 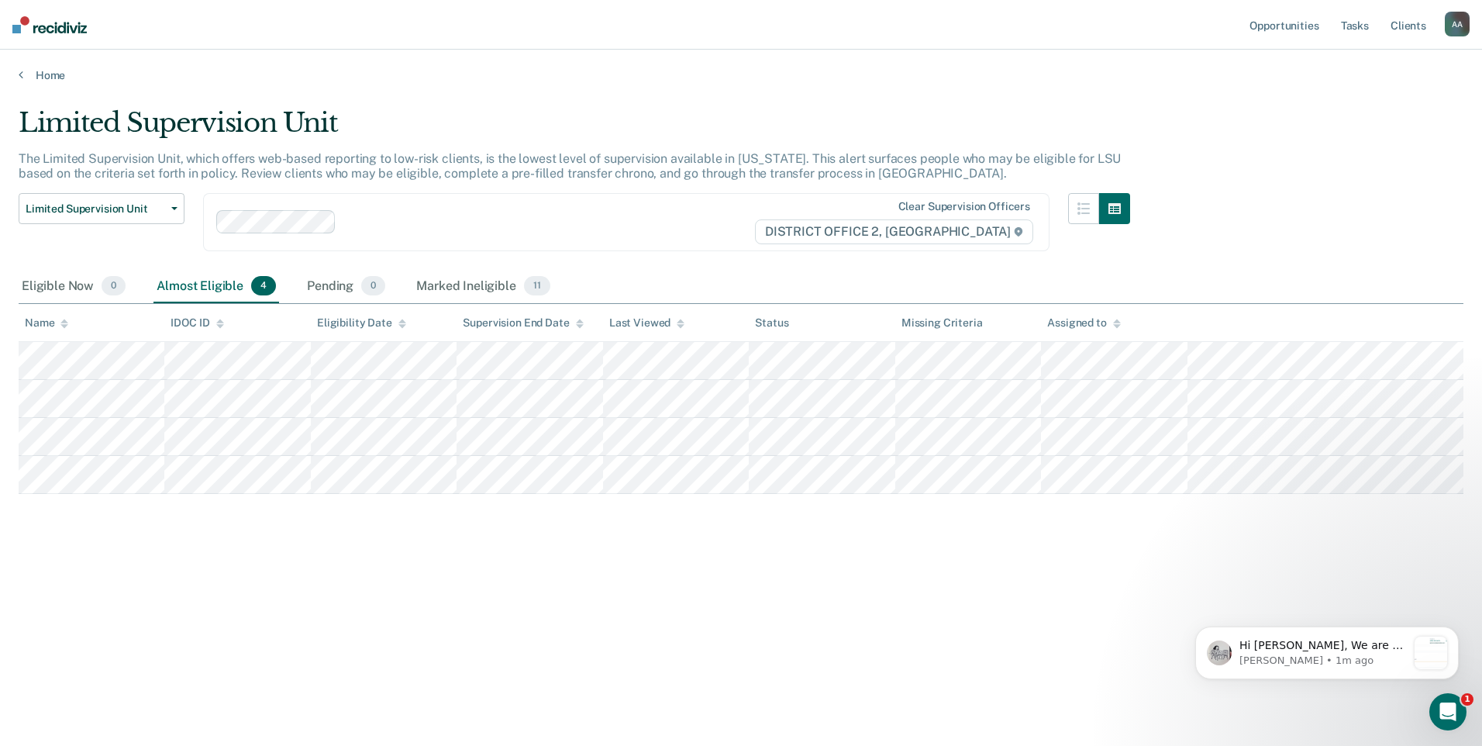 What do you see at coordinates (155, 57) in the screenshot?
I see `div: message notification from Kim, 1m ago. Hi Austin, We are so excited to announce a brand new featu...` at bounding box center [155, 57].